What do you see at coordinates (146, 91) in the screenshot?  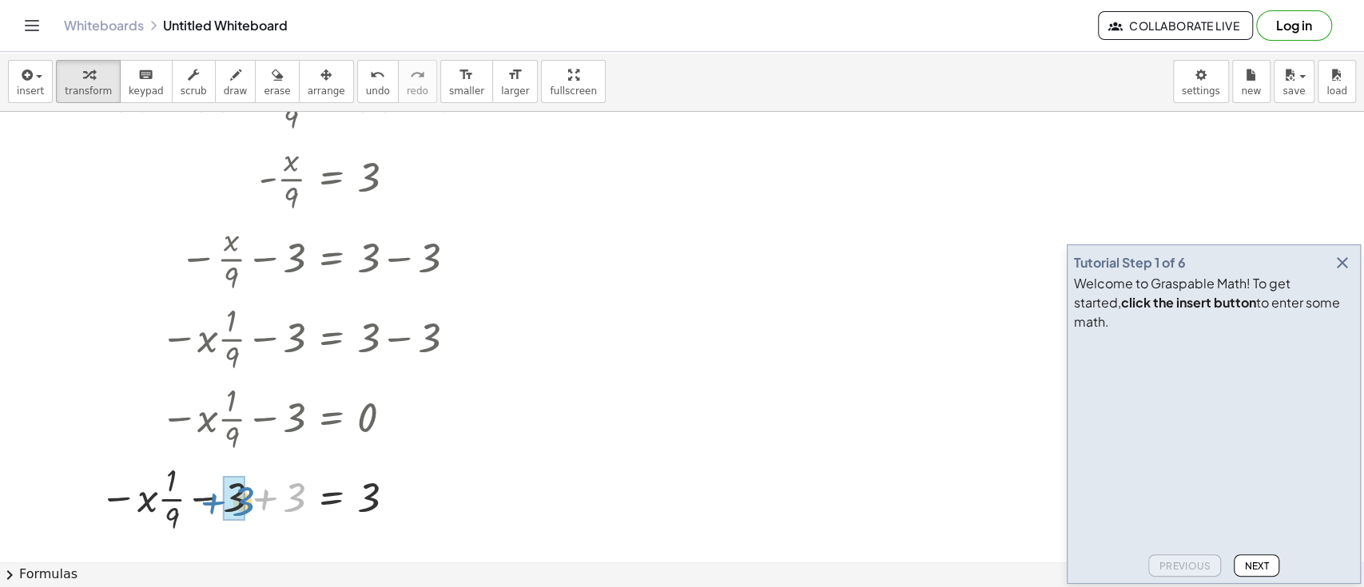 I see `span: keypad` at bounding box center [146, 91].